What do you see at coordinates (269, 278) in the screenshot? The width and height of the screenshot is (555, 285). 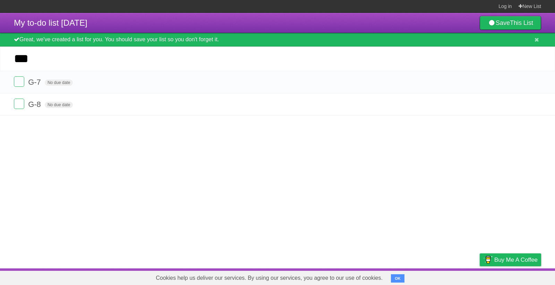 I see `span: Cookies help us deliver our services. By using our services, you agree to our use of cookies.` at bounding box center [269, 278].